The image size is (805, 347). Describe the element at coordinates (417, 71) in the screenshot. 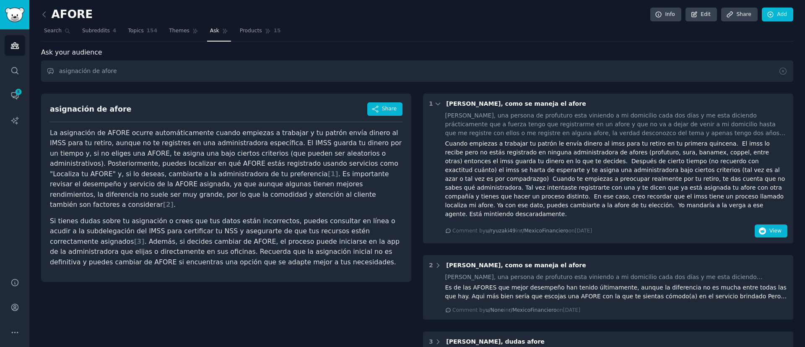

I see `input: Ask this audience a question...` at that location.